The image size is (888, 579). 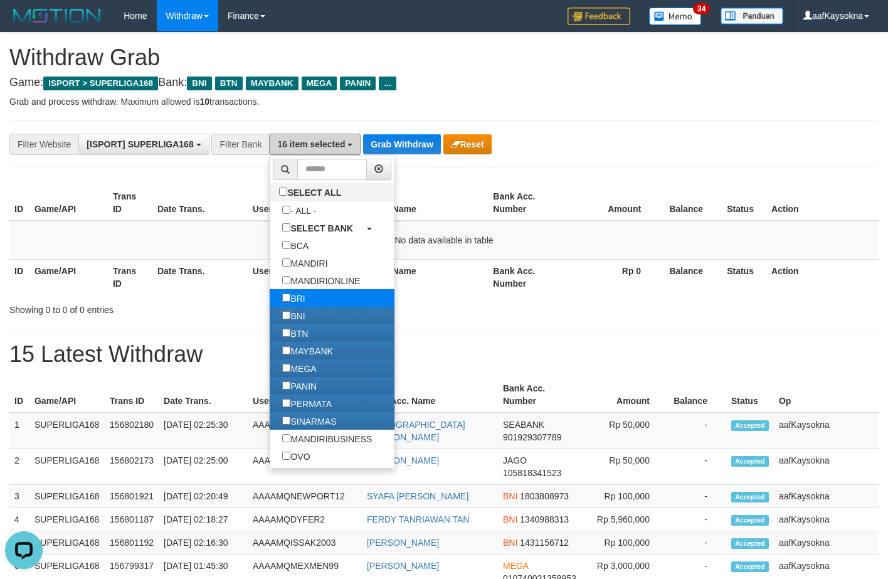 I want to click on span: 34, so click(x=701, y=9).